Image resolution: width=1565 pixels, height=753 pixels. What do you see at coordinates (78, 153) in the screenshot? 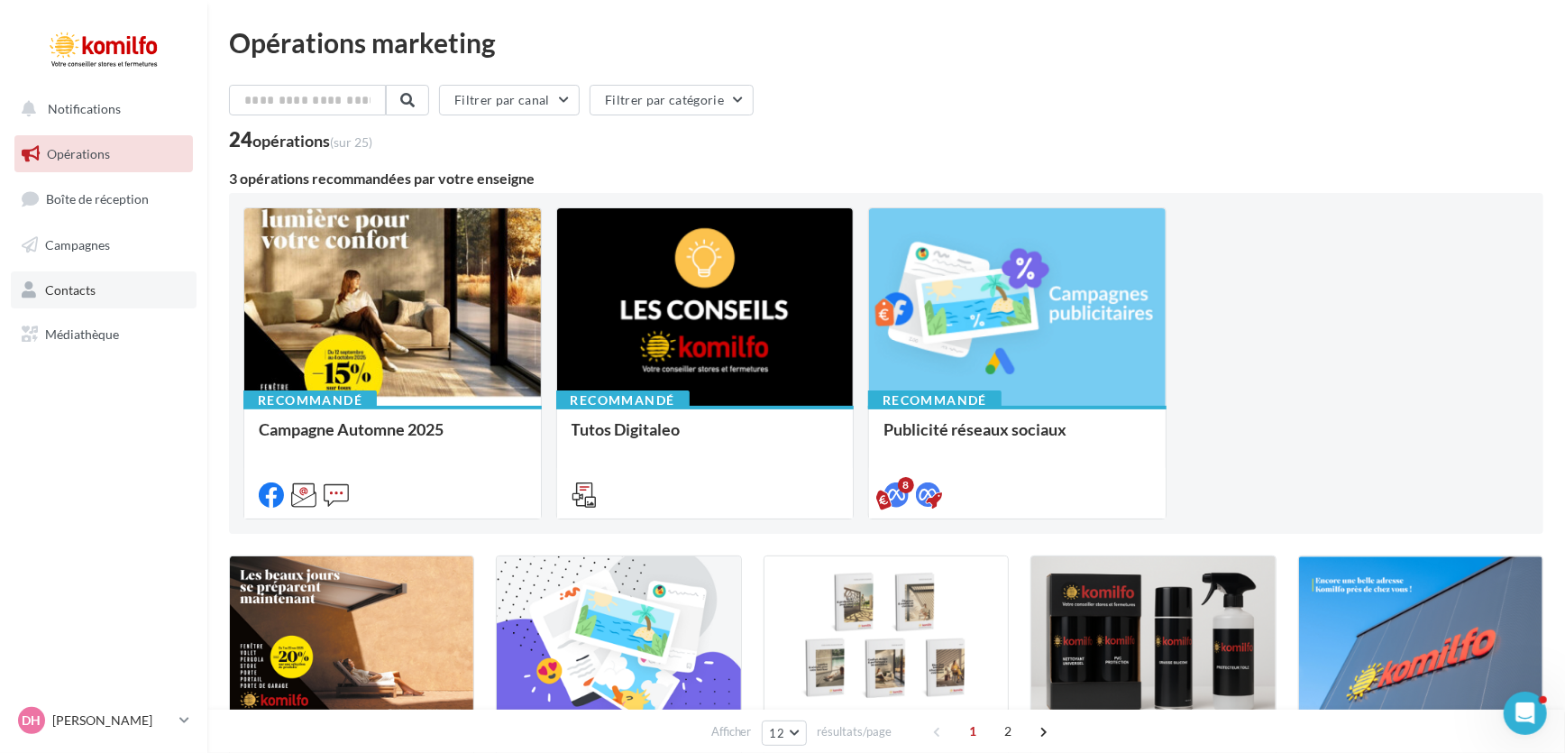
I see `span: Opérations` at bounding box center [78, 153].